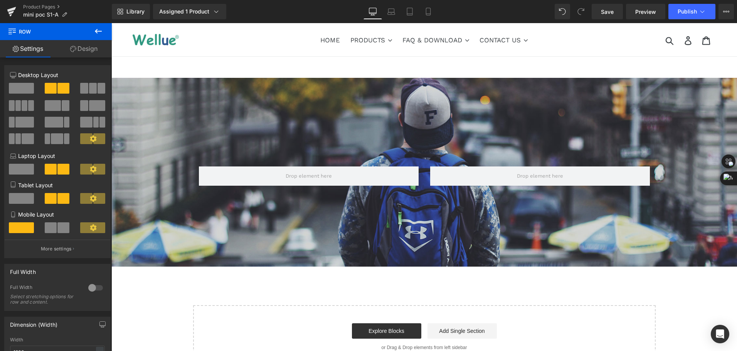 This screenshot has width=737, height=351. What do you see at coordinates (645, 12) in the screenshot?
I see `a: Preview` at bounding box center [645, 12].